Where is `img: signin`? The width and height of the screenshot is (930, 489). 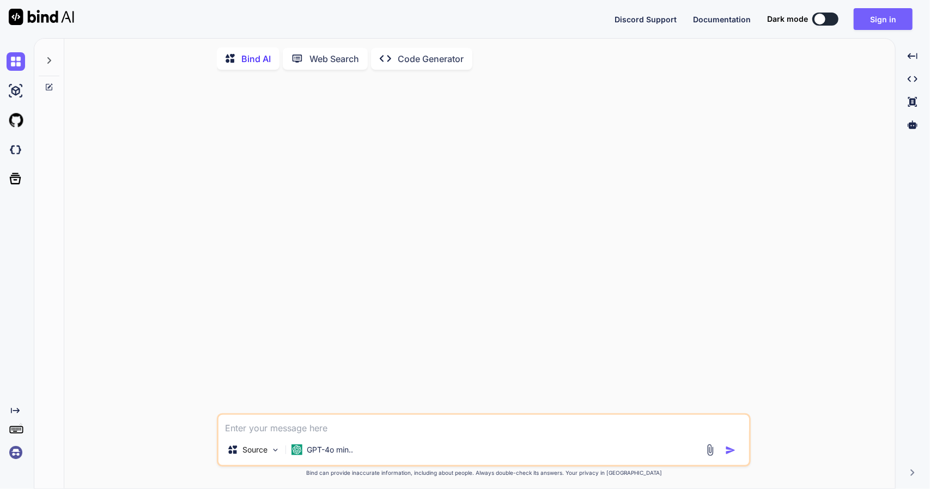
img: signin is located at coordinates (16, 453).